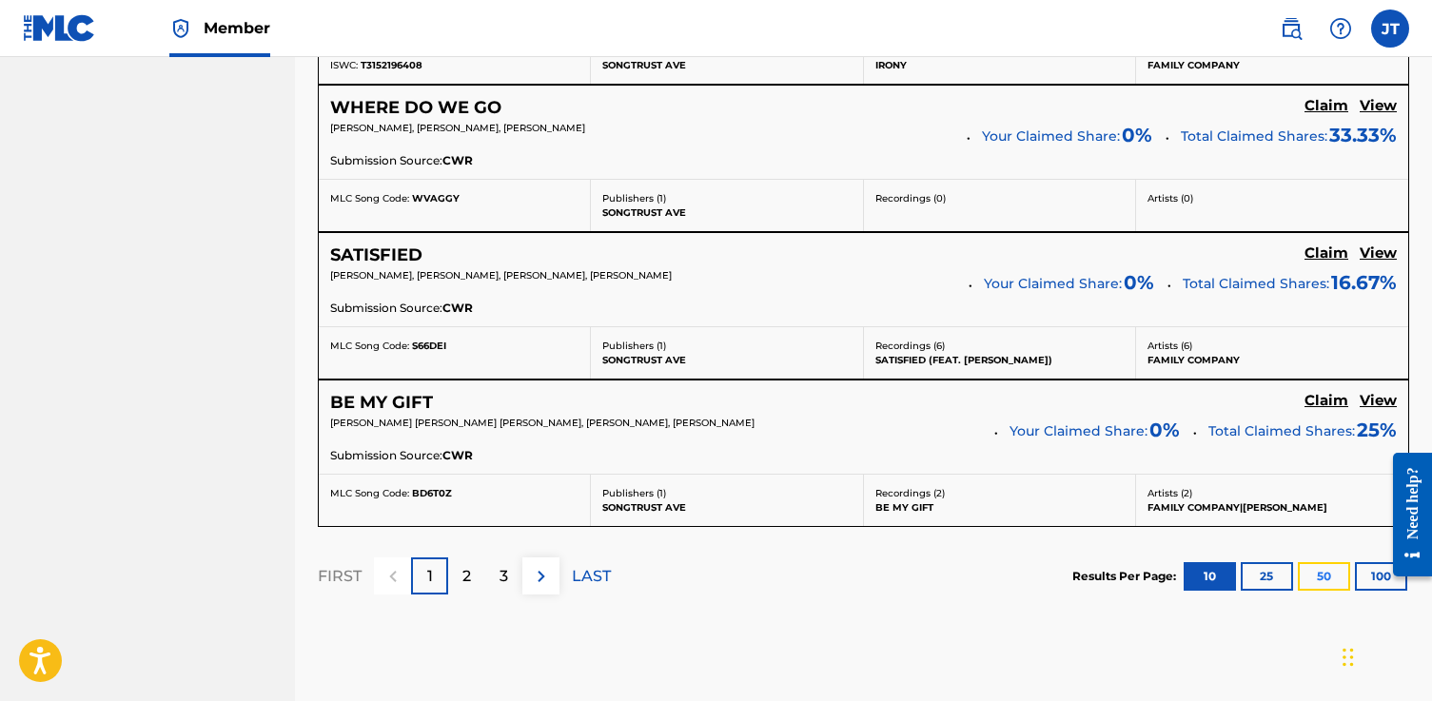  I want to click on p: Results Per Page:, so click(1126, 576).